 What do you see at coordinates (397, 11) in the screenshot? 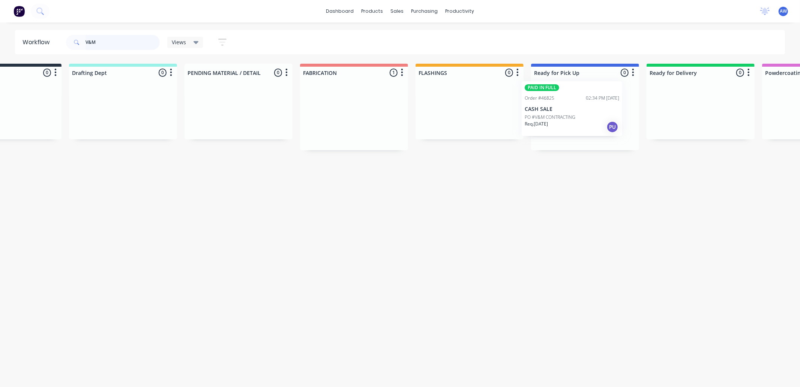
I see `div: sales` at bounding box center [397, 11].